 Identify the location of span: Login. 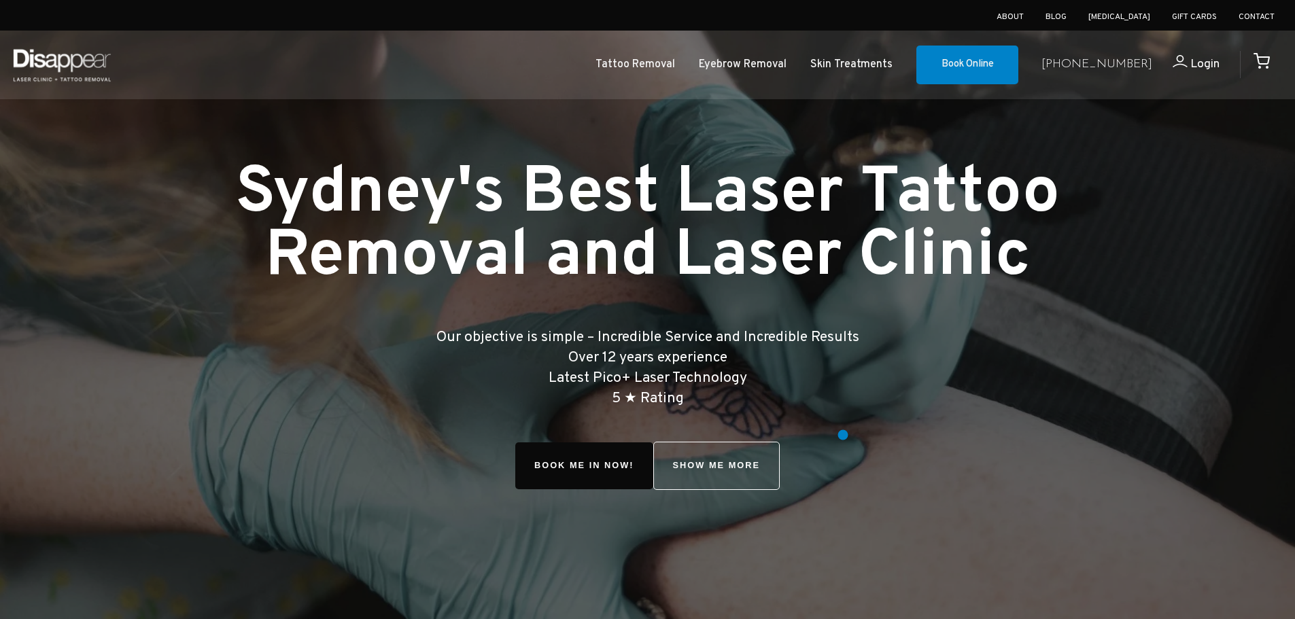
(1205, 64).